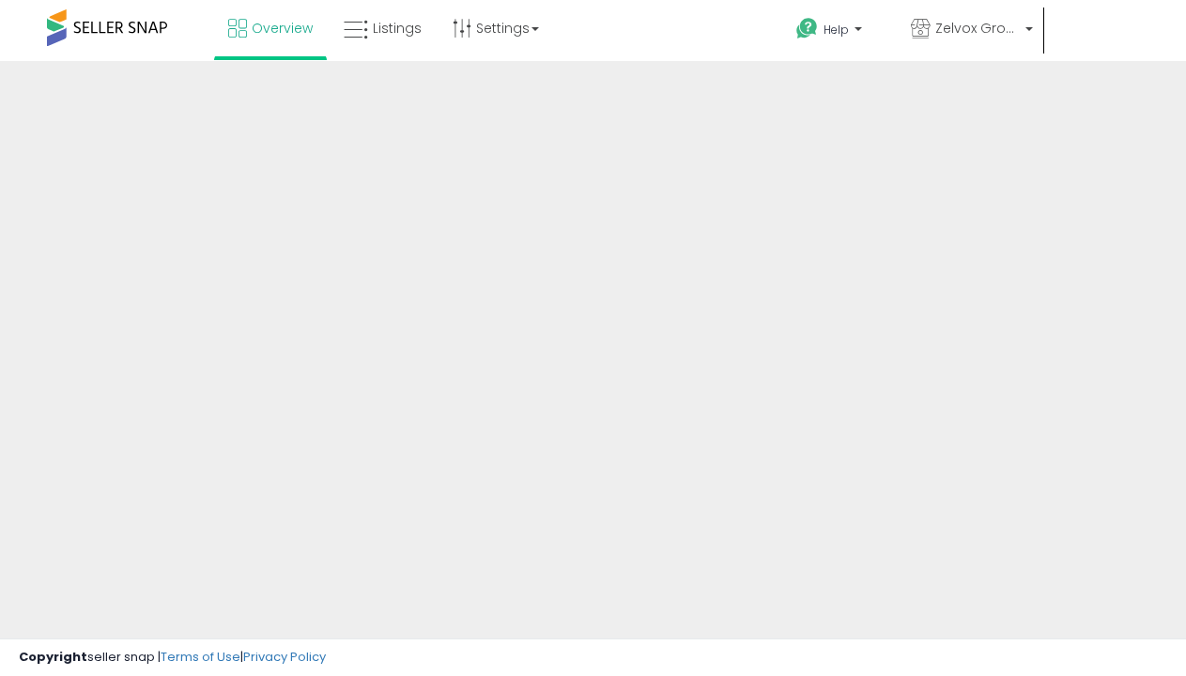 The image size is (1186, 676). I want to click on i: Get Help, so click(807, 28).